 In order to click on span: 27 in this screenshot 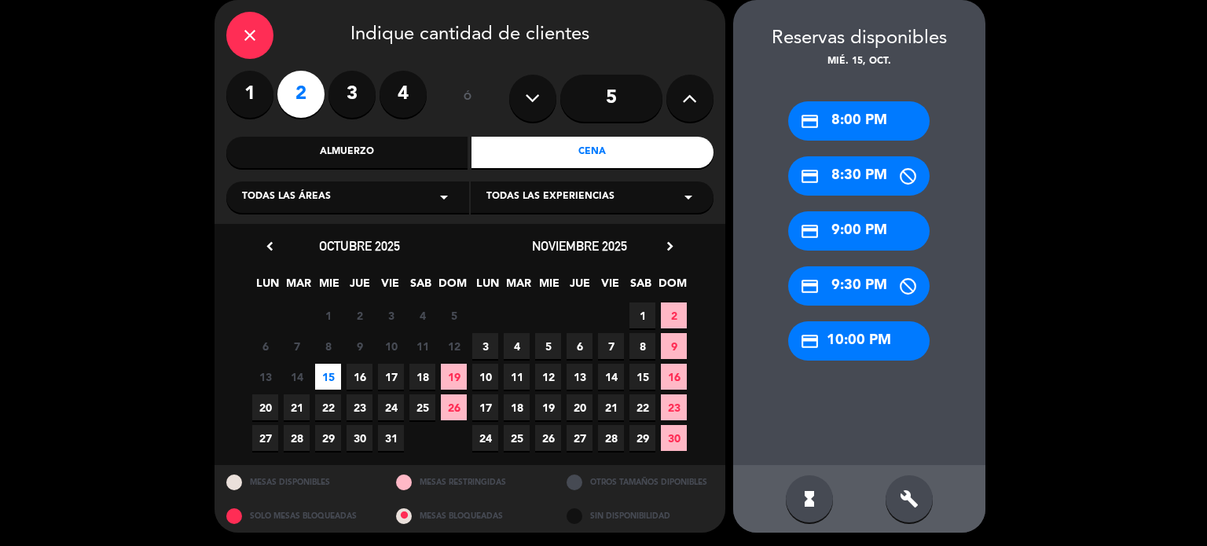, I will do `click(265, 438)`.